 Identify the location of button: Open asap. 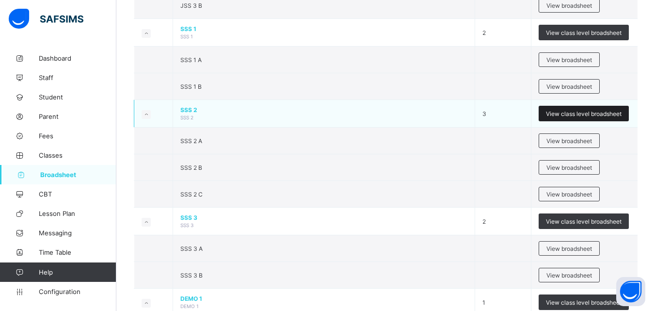
(631, 292).